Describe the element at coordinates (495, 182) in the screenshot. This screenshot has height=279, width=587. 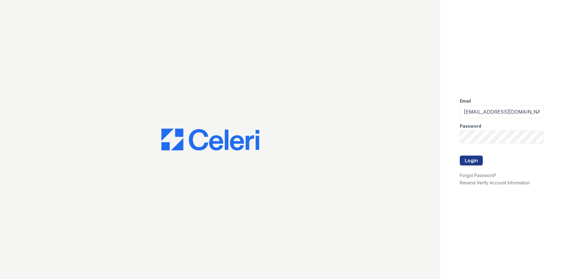
I see `a: Resend Verify Account Information` at that location.